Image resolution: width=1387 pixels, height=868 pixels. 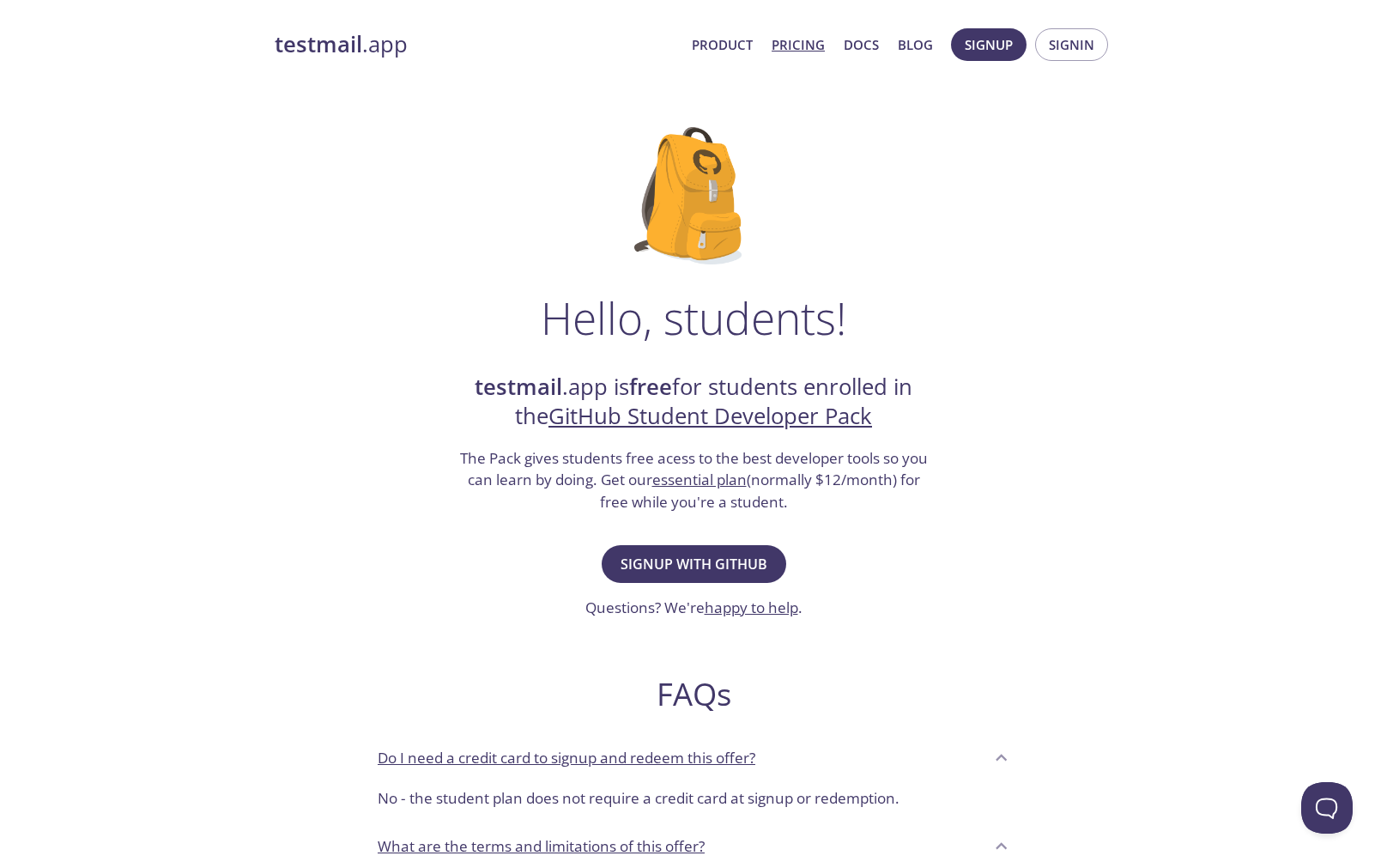 What do you see at coordinates (694, 798) in the screenshot?
I see `p: No - the student plan does not require a credit card at signup or redemption.` at bounding box center [694, 798].